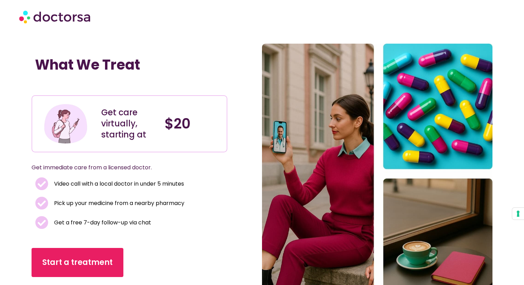  Describe the element at coordinates (130, 124) in the screenshot. I see `div: Get care virtually, starting at` at that location.